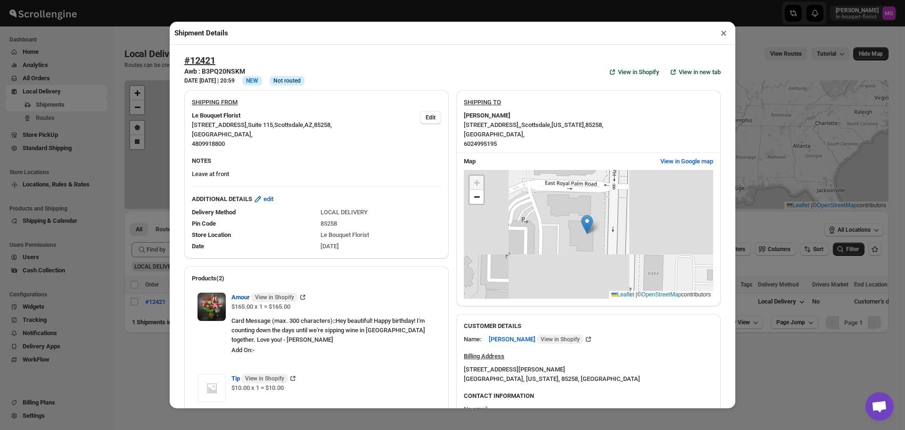 This screenshot has width=905, height=430. I want to click on button: edit, so click(263, 199).